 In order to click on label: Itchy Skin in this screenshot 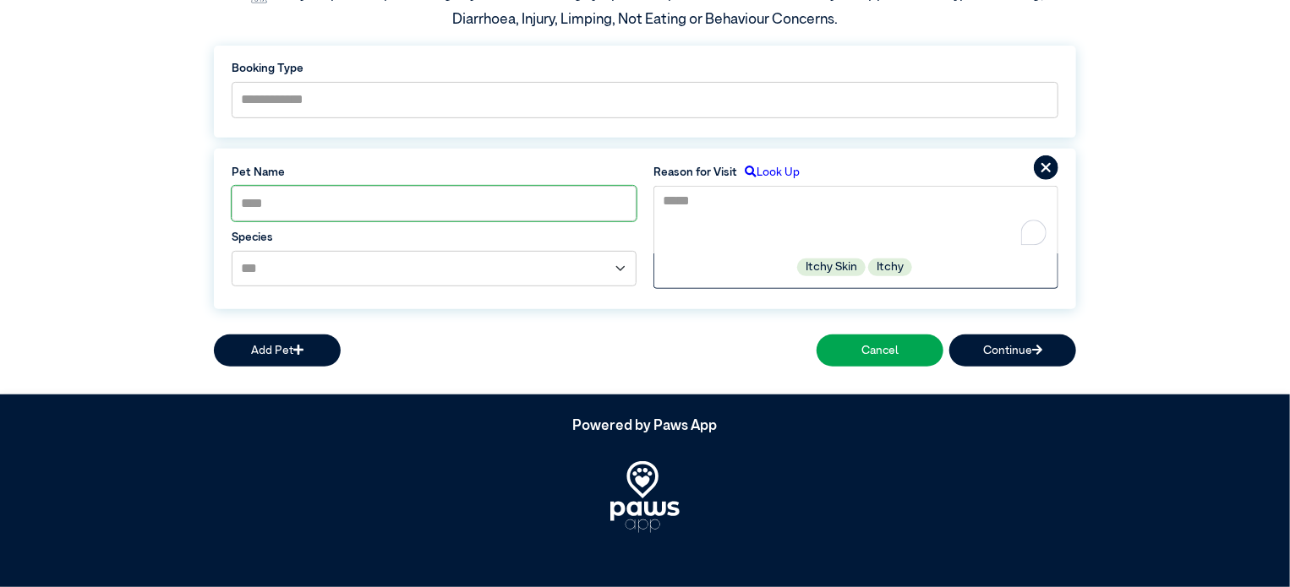, I will do `click(831, 267)`.